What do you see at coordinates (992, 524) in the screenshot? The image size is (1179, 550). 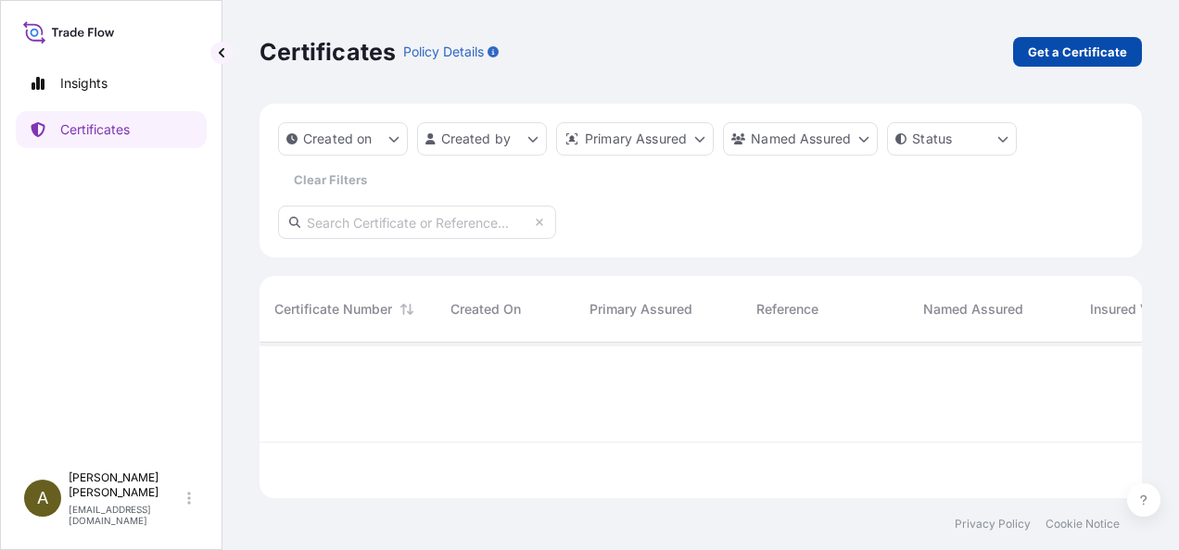 I see `a: Privacy Policy` at bounding box center [992, 524].